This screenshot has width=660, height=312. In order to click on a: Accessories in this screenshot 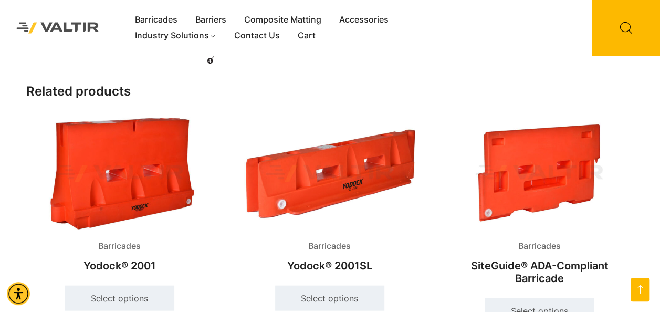, I will do `click(364, 20)`.